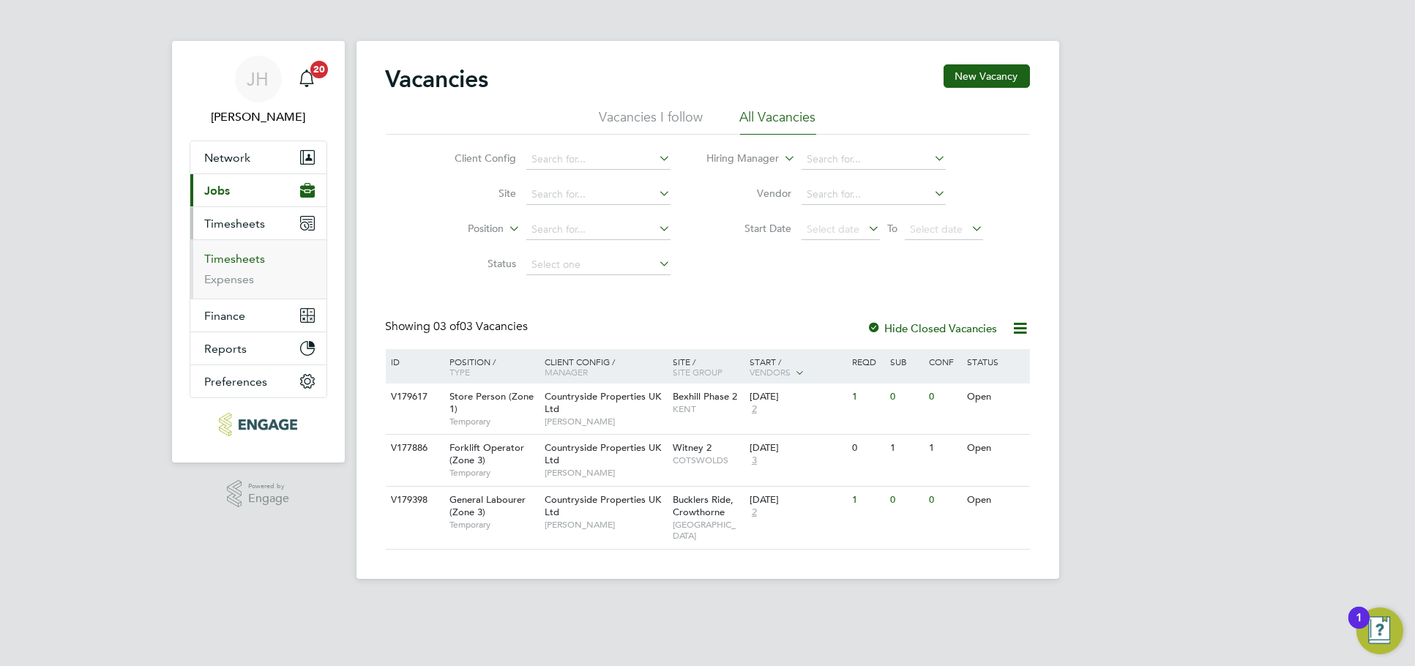  Describe the element at coordinates (258, 381) in the screenshot. I see `button: Preferences` at that location.